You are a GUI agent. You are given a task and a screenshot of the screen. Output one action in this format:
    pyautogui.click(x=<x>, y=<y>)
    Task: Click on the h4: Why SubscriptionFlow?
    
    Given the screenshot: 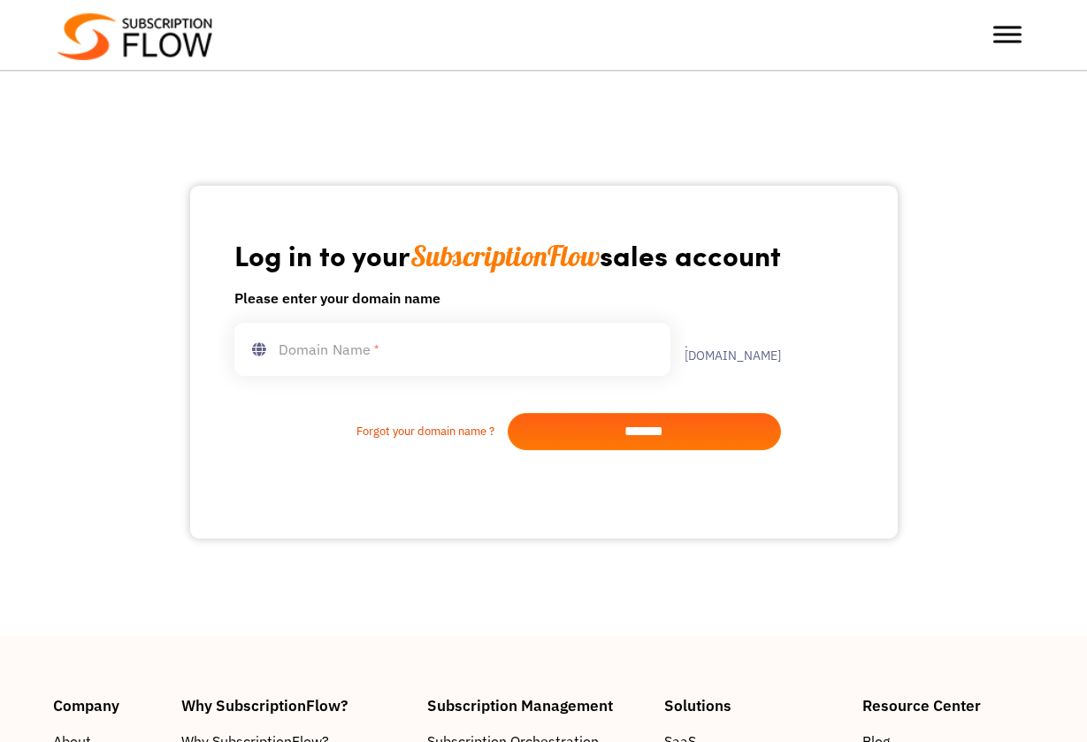 What is the action you would take?
    pyautogui.click(x=295, y=705)
    